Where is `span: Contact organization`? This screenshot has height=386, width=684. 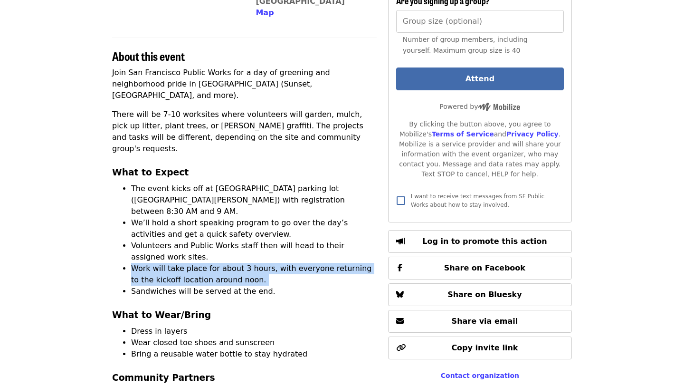
span: Contact organization is located at coordinates (480, 375).